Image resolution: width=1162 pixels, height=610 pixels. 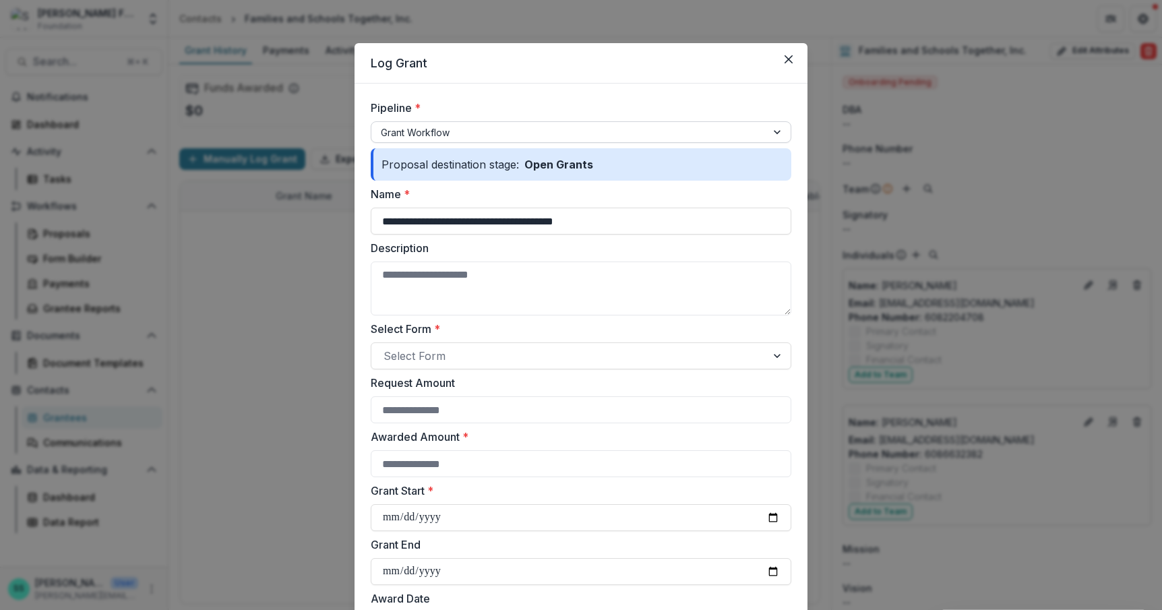 I want to click on label: Grant Start, so click(x=577, y=491).